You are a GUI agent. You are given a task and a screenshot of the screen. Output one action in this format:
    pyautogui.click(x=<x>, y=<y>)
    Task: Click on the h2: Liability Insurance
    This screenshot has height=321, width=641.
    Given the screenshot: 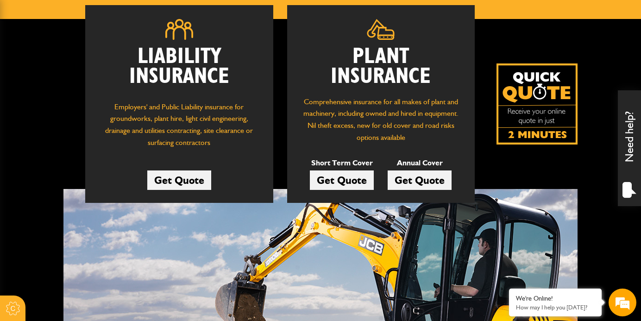 What is the action you would take?
    pyautogui.click(x=179, y=69)
    